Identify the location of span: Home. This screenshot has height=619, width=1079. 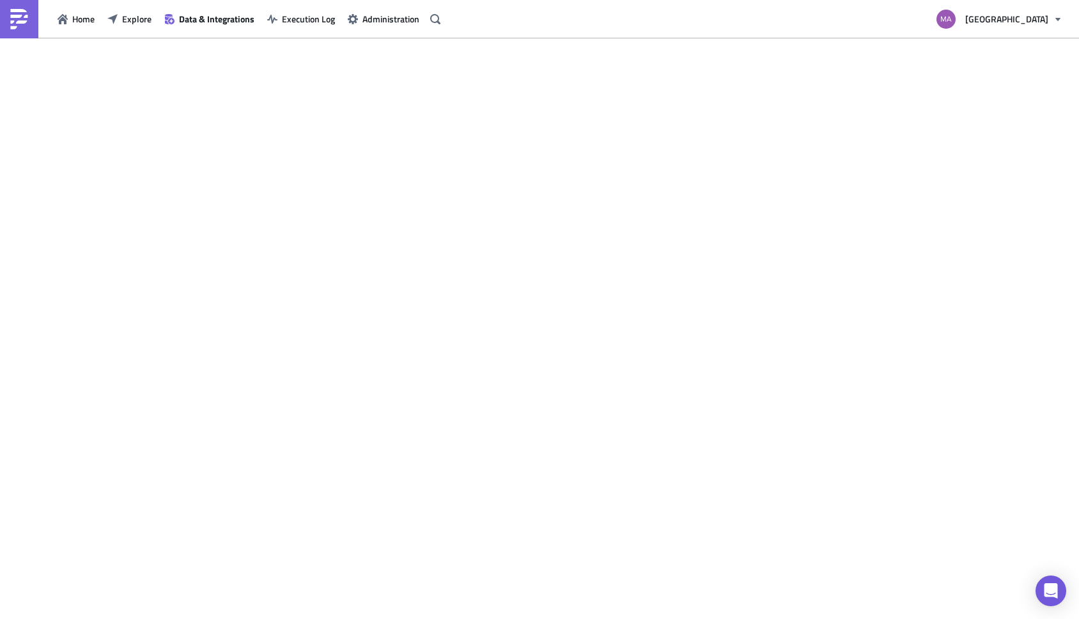
(83, 19).